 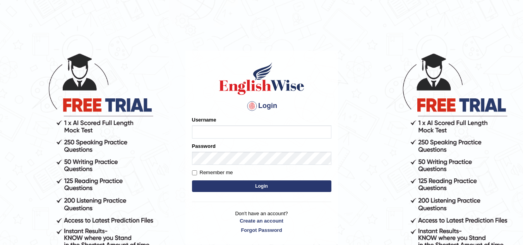 I want to click on a: Create an account, so click(x=262, y=221).